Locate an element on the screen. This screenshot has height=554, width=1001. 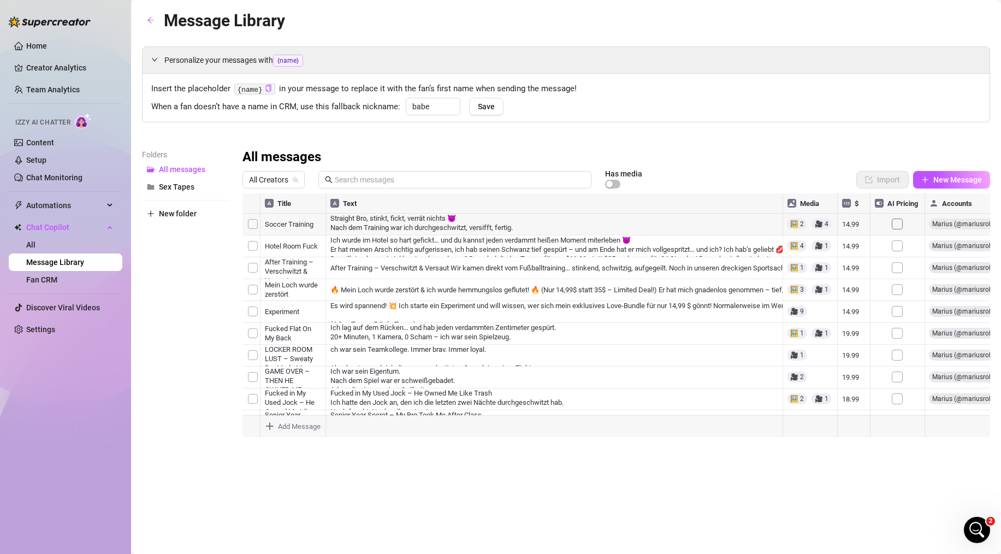
span: thunderbolt is located at coordinates (19, 205).